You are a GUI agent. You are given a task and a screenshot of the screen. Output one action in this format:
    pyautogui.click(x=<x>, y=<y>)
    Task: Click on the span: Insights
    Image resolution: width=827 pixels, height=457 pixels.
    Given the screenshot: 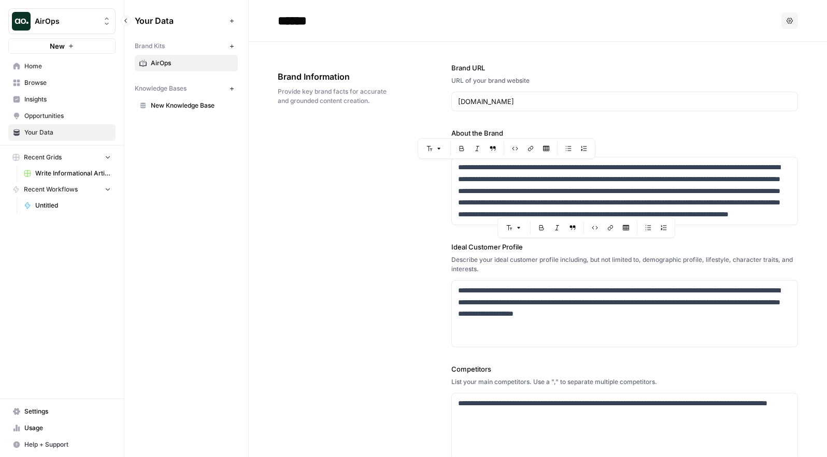 What is the action you would take?
    pyautogui.click(x=67, y=99)
    